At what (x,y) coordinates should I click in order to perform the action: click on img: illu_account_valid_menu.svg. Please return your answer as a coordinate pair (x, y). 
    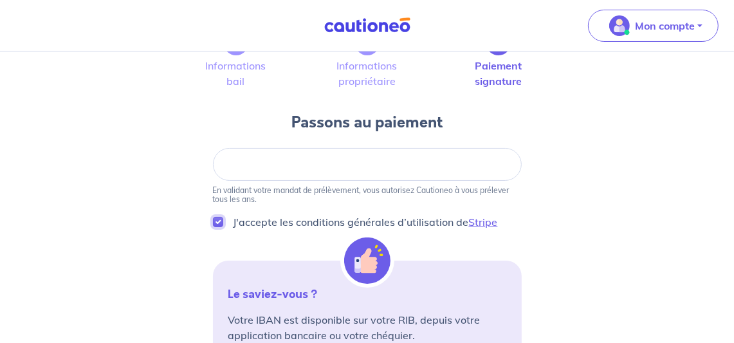
    Looking at the image, I should click on (619, 26).